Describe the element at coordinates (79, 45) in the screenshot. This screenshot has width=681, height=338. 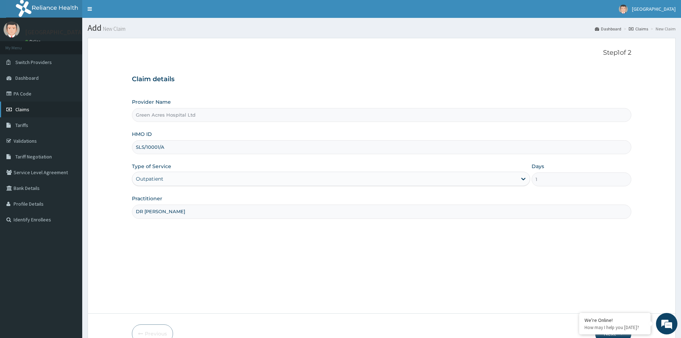
I see `div: Chat with us now` at that location.